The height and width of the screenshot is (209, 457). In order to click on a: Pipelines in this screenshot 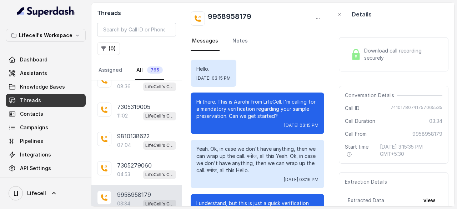, I will do `click(46, 141)`.